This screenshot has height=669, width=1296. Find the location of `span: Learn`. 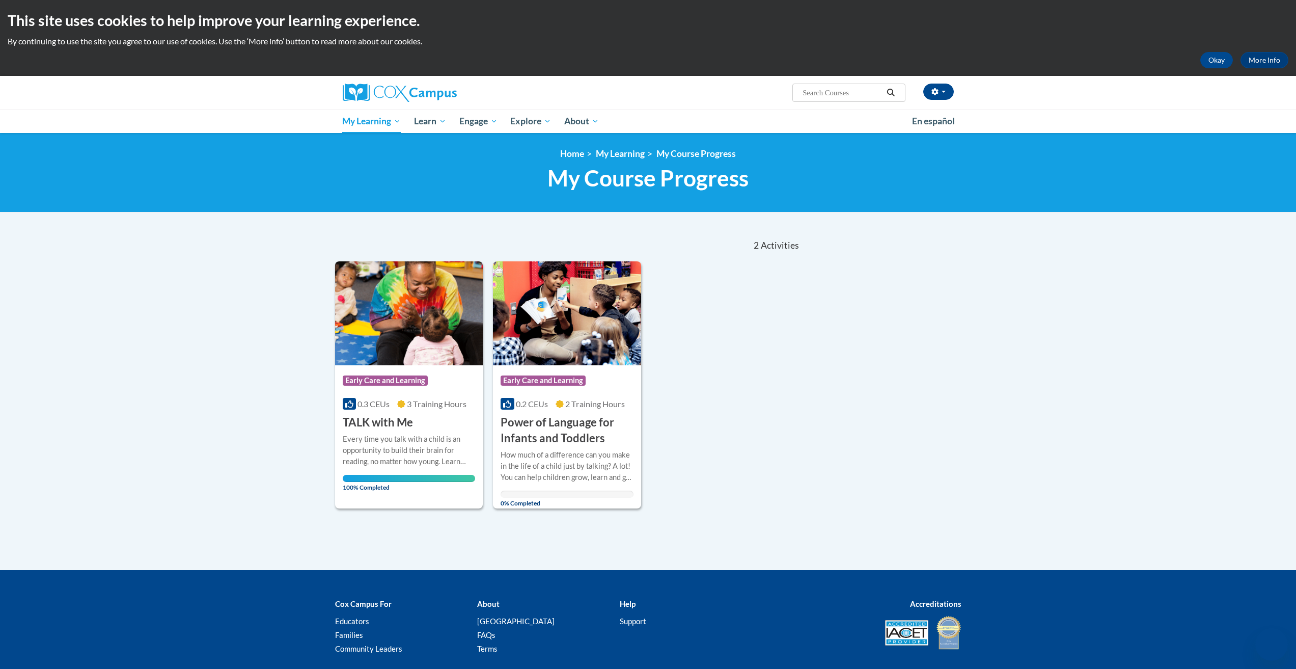

span: Learn is located at coordinates (430, 121).